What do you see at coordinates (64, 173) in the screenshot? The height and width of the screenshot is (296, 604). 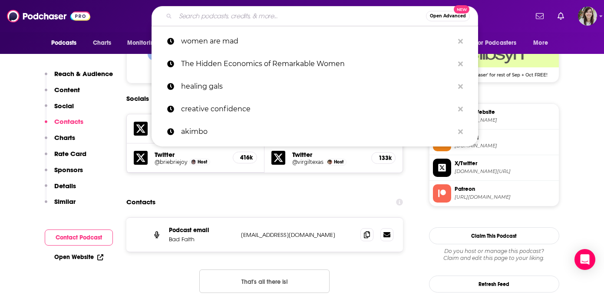 I see `button: Sponsors` at bounding box center [64, 173].